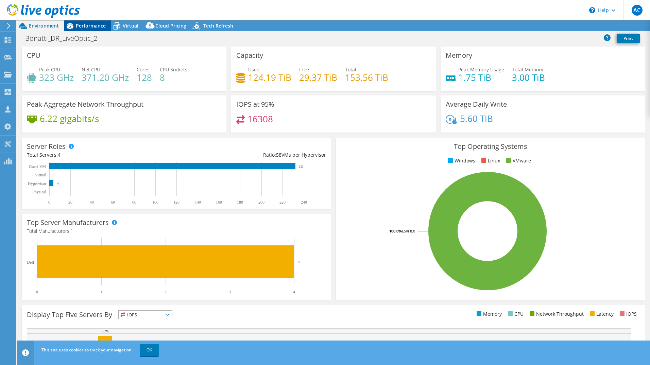 This screenshot has width=650, height=365. I want to click on li: Windows, so click(461, 161).